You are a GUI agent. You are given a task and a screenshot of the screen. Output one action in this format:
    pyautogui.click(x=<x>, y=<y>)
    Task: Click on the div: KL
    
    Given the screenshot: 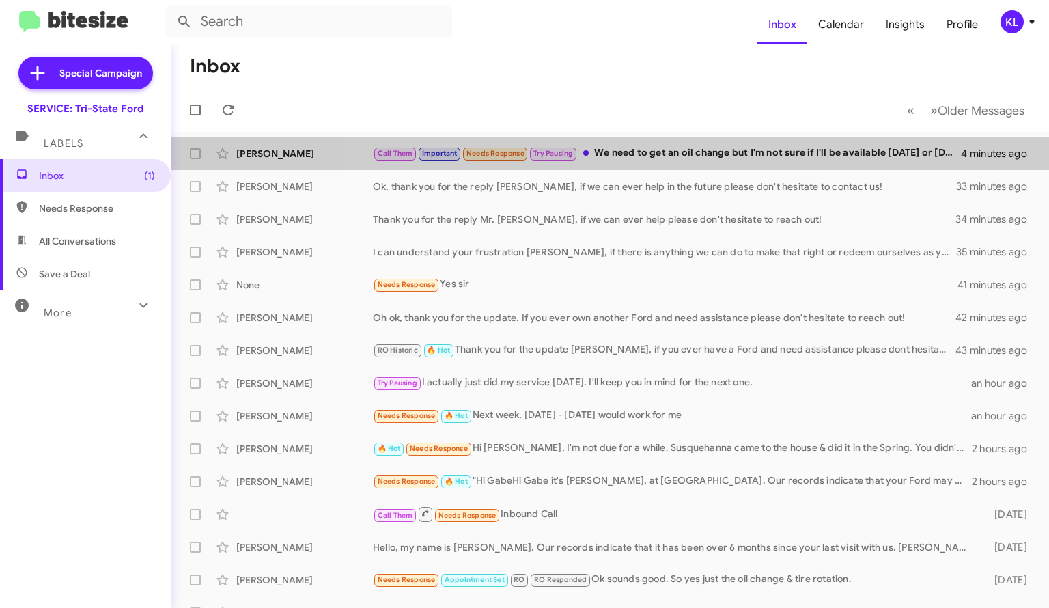 What is the action you would take?
    pyautogui.click(x=1013, y=22)
    